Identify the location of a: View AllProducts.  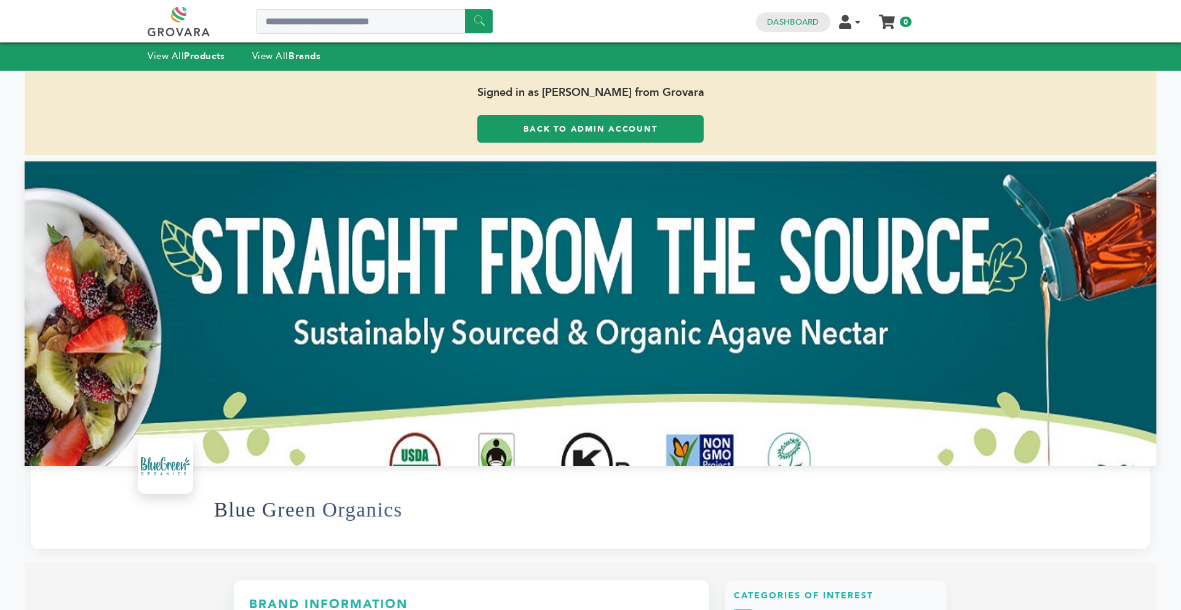
(186, 56).